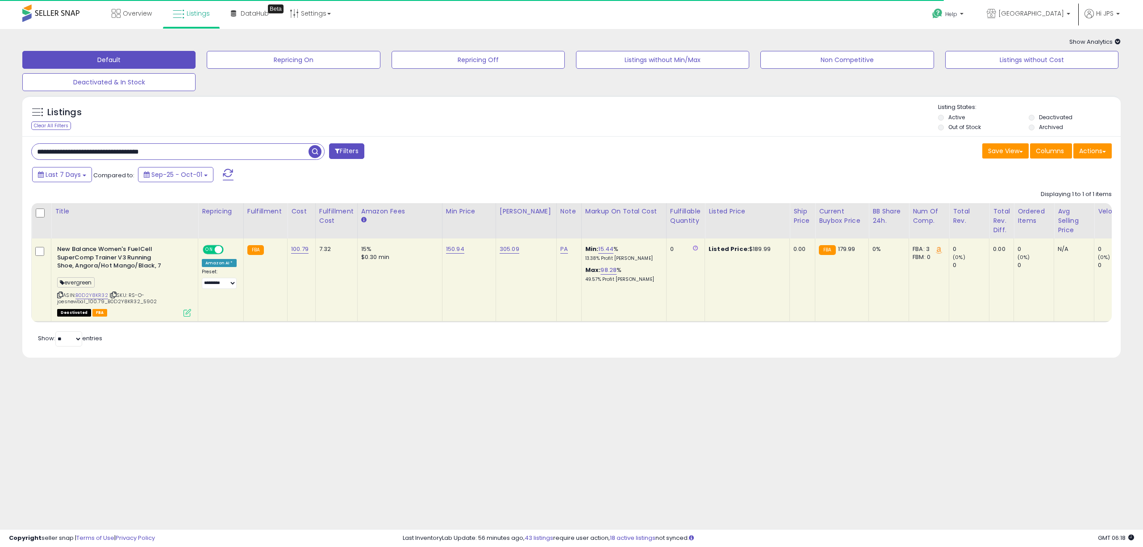  I want to click on span: ON, so click(209, 250).